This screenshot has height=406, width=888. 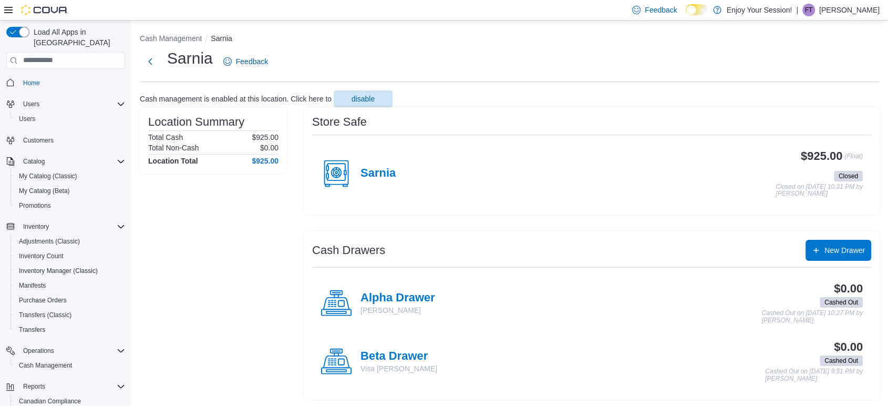 What do you see at coordinates (686, 15) in the screenshot?
I see `span: Dark Mode` at bounding box center [686, 15].